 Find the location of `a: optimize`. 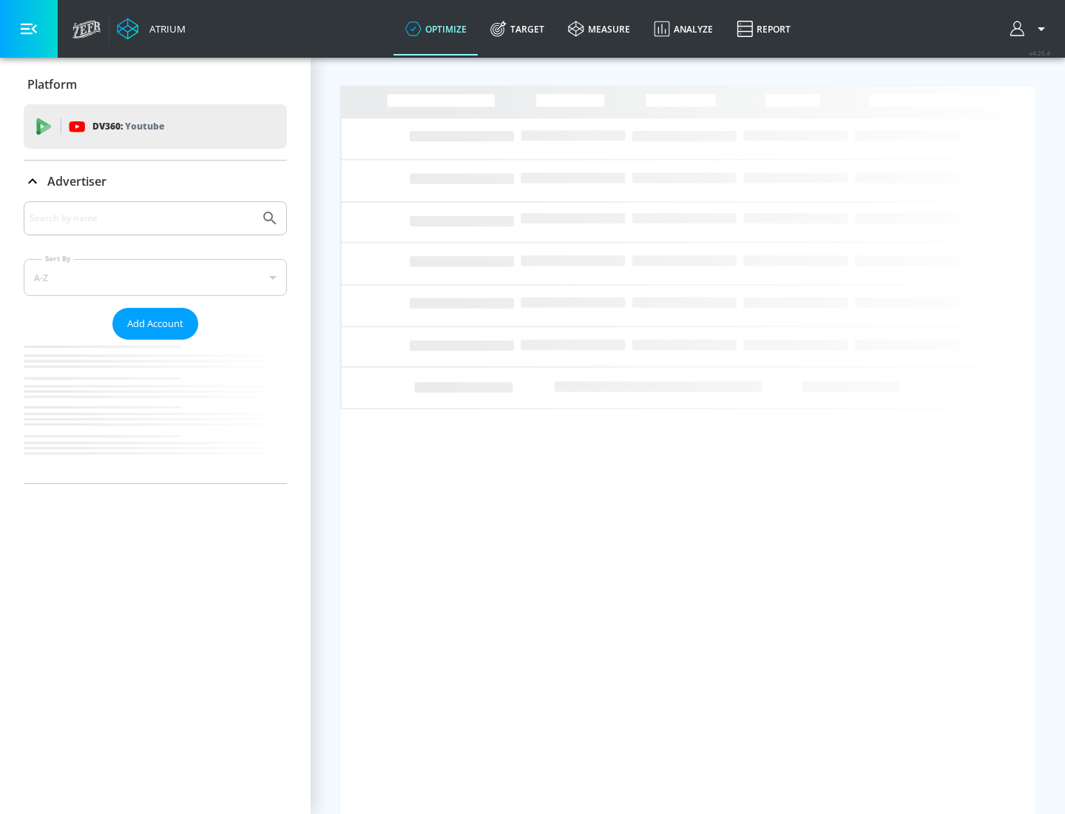

a: optimize is located at coordinates (436, 29).